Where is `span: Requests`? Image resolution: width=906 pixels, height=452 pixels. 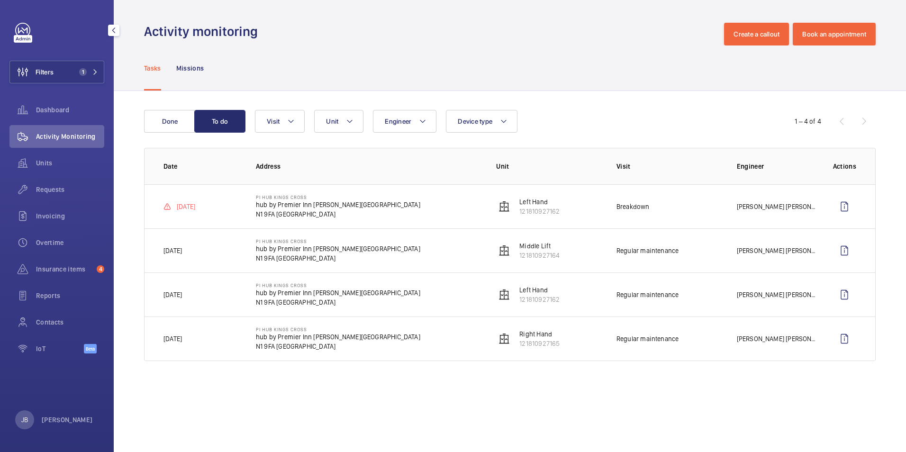 span: Requests is located at coordinates (70, 189).